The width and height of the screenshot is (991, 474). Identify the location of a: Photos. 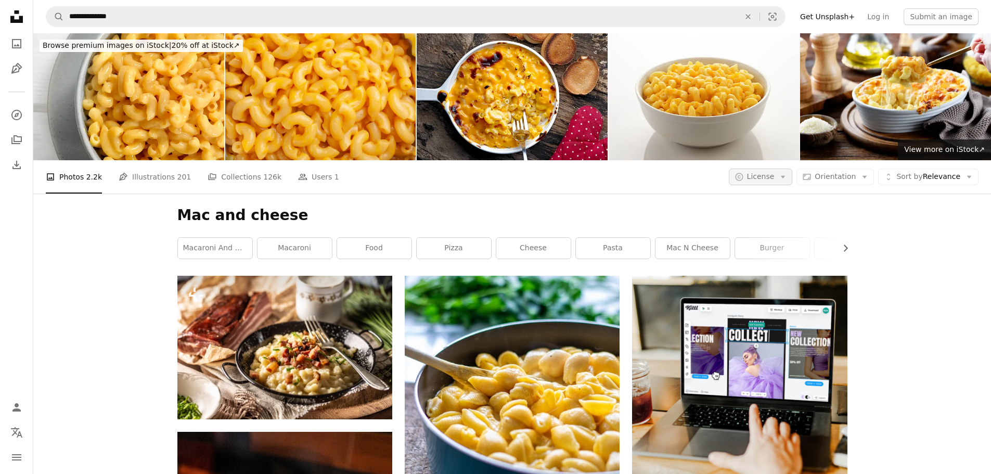
(17, 44).